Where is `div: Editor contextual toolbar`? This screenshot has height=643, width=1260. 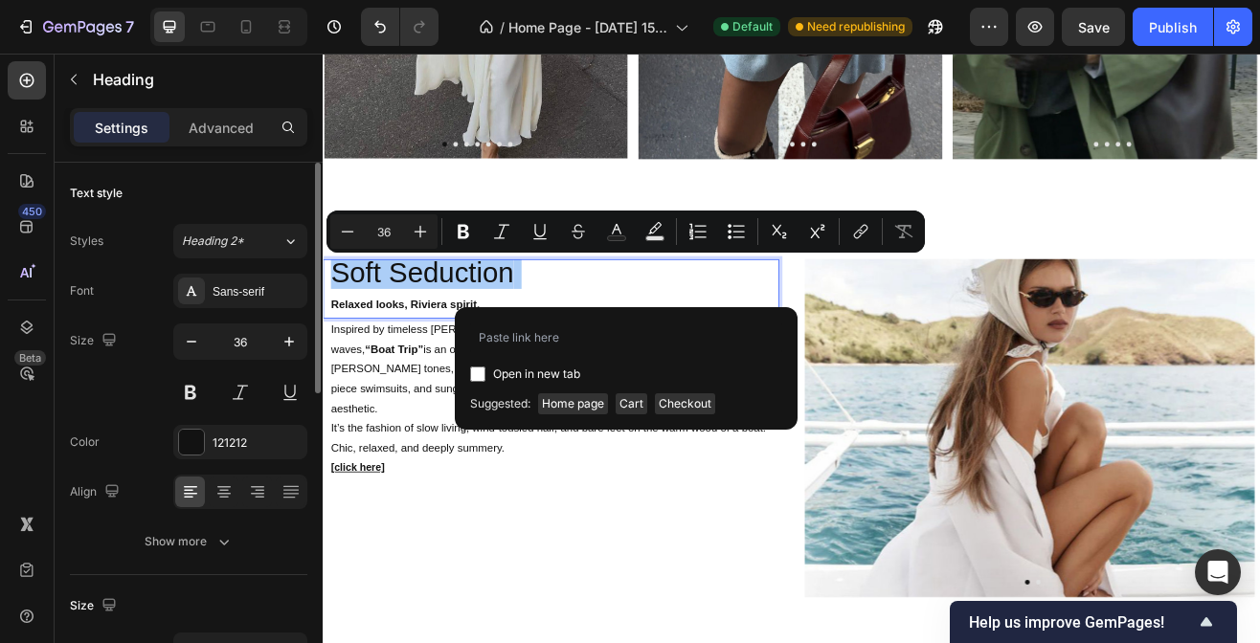
div: Editor contextual toolbar is located at coordinates (625, 232).